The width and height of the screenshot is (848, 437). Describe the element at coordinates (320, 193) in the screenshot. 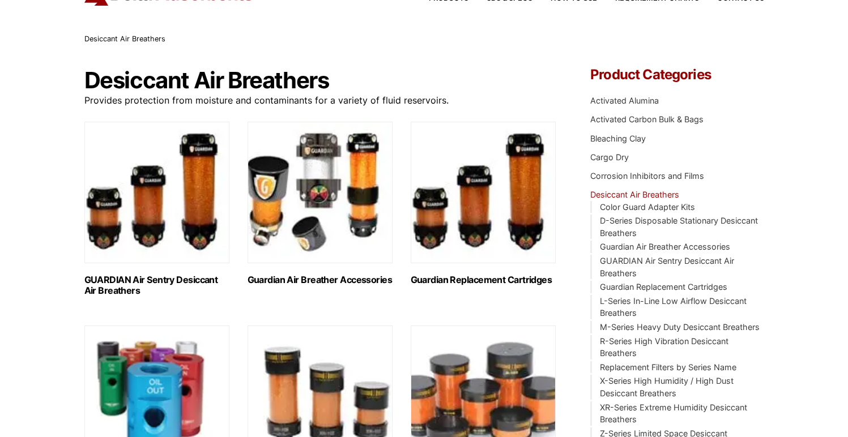

I see `img: Guardian Air Breather Accessories` at that location.